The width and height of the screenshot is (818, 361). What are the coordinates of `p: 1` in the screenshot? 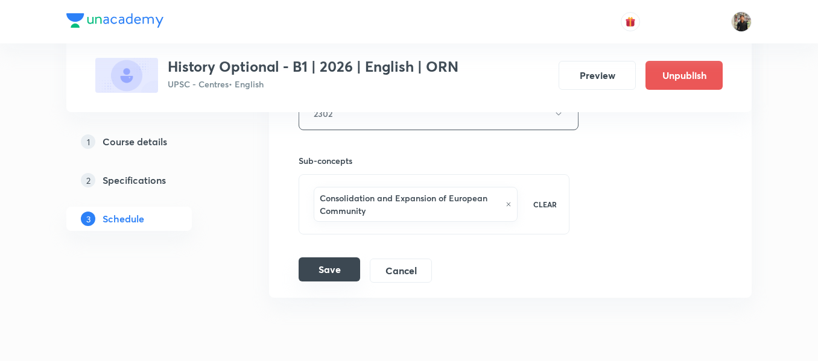 It's located at (88, 142).